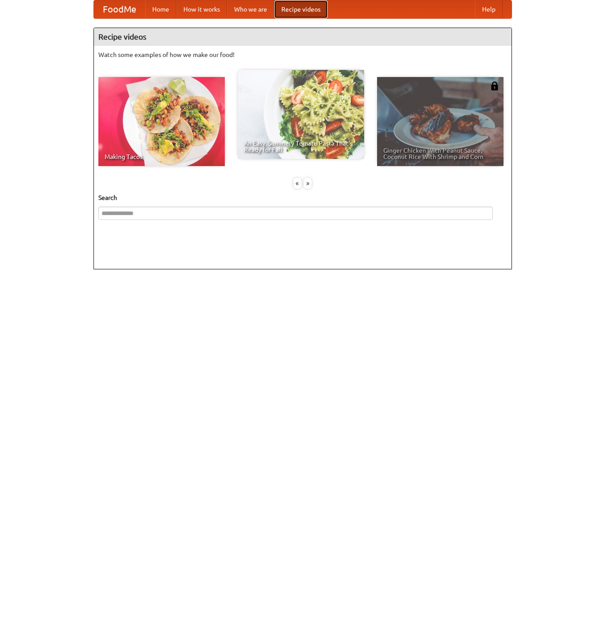 The width and height of the screenshot is (605, 630). I want to click on img: 483408.png, so click(494, 86).